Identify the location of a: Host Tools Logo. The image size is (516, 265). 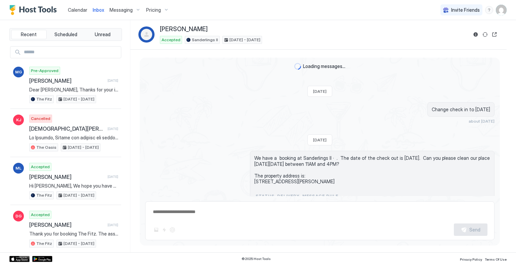
(35, 10).